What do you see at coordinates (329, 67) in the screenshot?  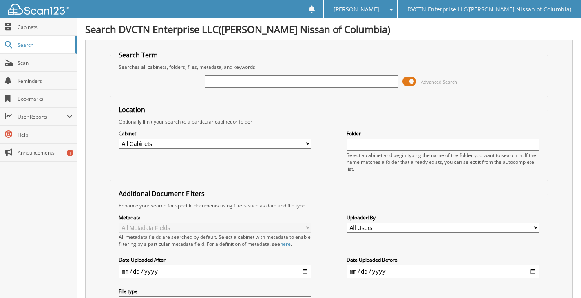 I see `div: Searches all cabinets, folders, files, metadata, and keywords` at bounding box center [329, 67].